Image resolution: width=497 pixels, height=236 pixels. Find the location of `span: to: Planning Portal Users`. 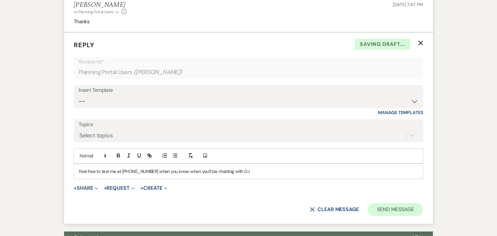

span: to: Planning Portal Users is located at coordinates (94, 12).